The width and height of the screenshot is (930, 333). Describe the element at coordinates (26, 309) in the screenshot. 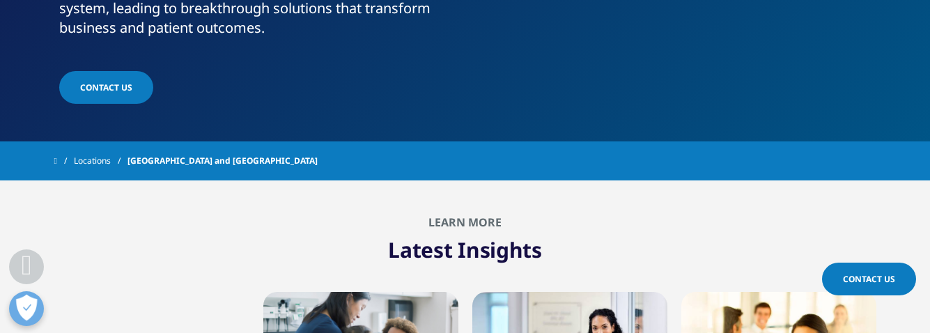

I see `button: Open Preferences` at that location.